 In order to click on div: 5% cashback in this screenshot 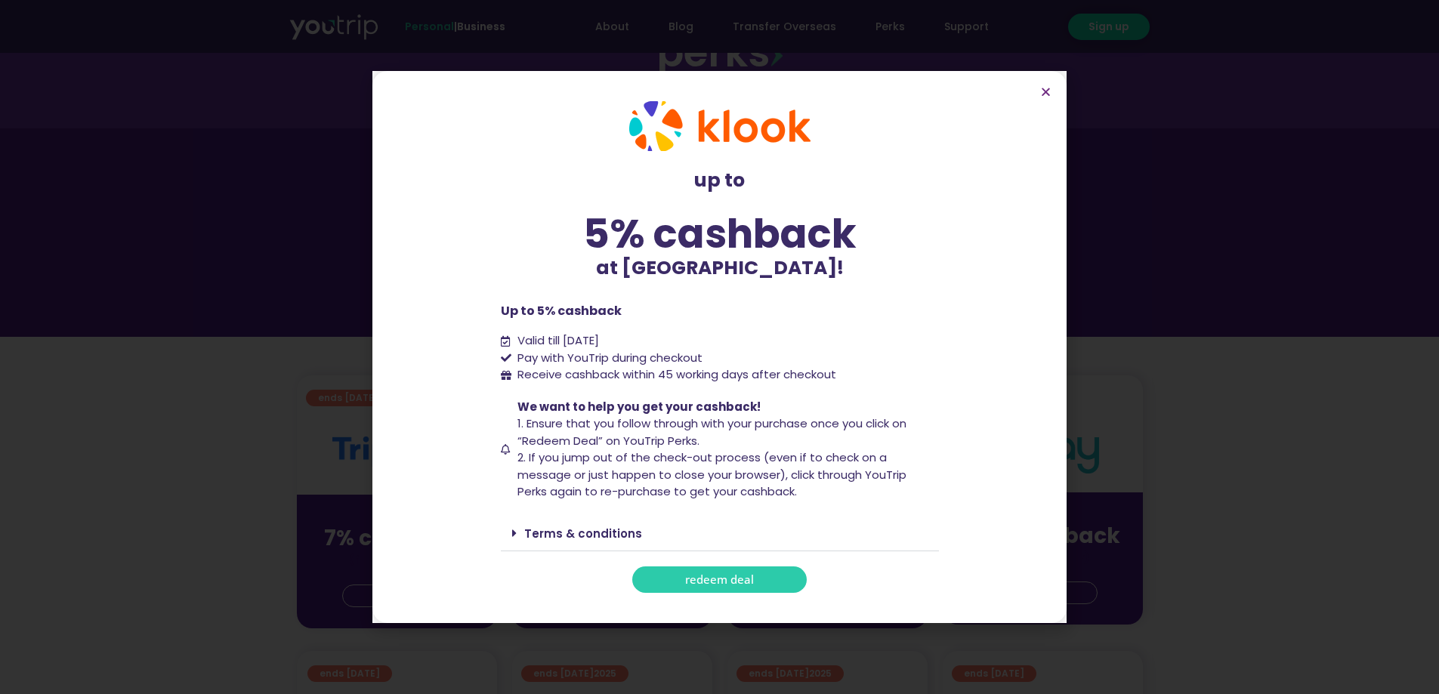, I will do `click(720, 233)`.